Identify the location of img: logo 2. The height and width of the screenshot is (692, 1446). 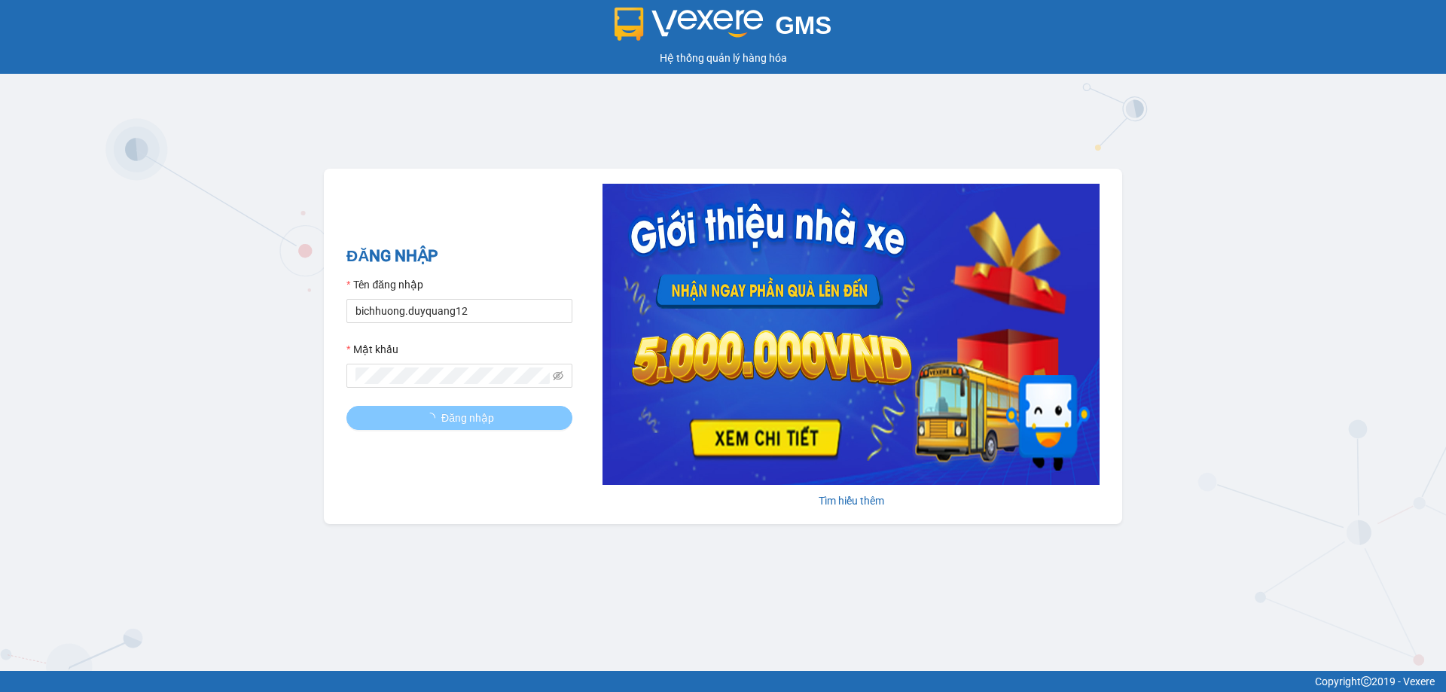
(689, 24).